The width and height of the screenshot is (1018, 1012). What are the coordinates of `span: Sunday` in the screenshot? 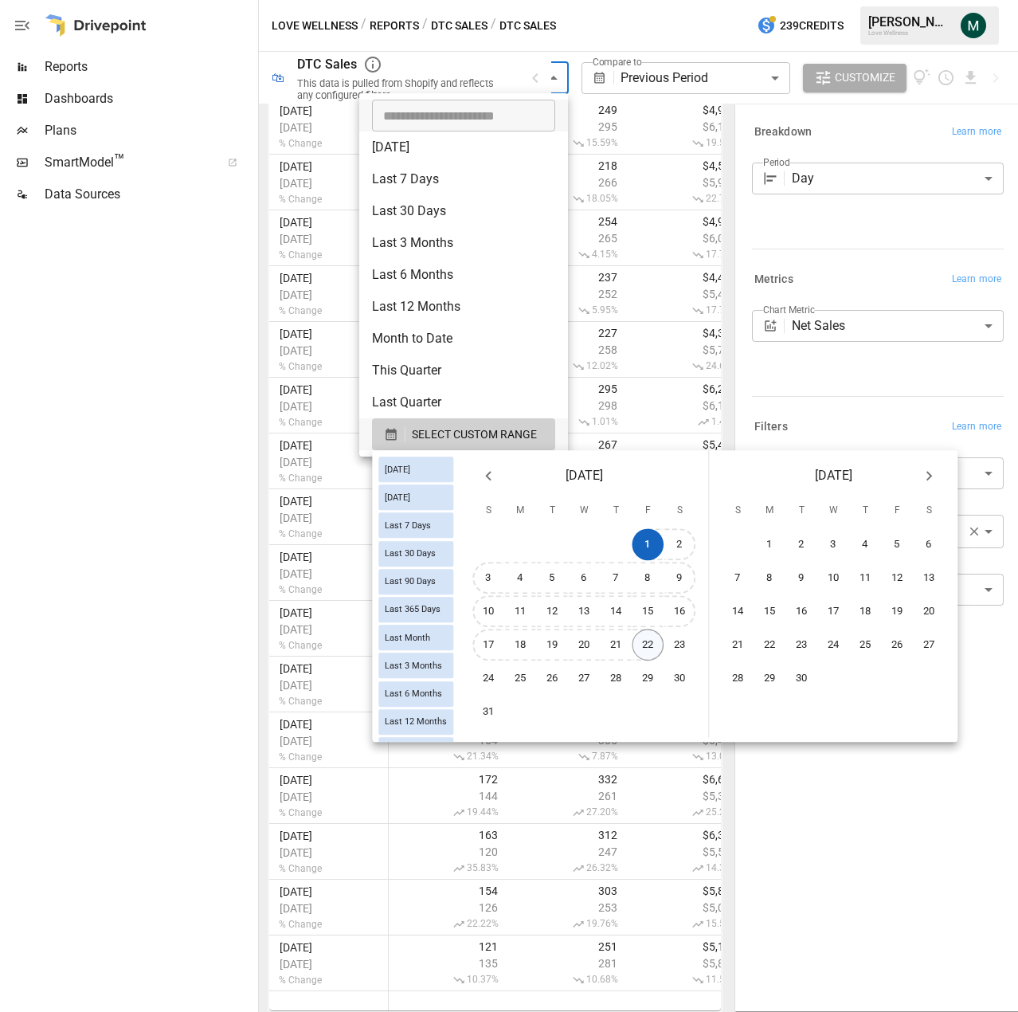 It's located at (738, 511).